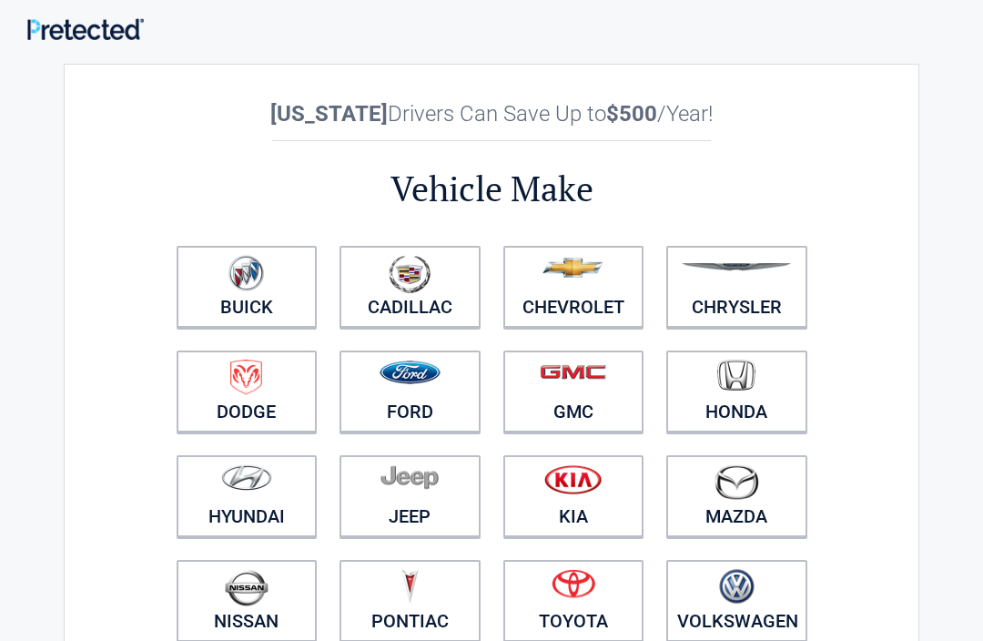 This screenshot has width=983, height=641. I want to click on img: buick, so click(246, 273).